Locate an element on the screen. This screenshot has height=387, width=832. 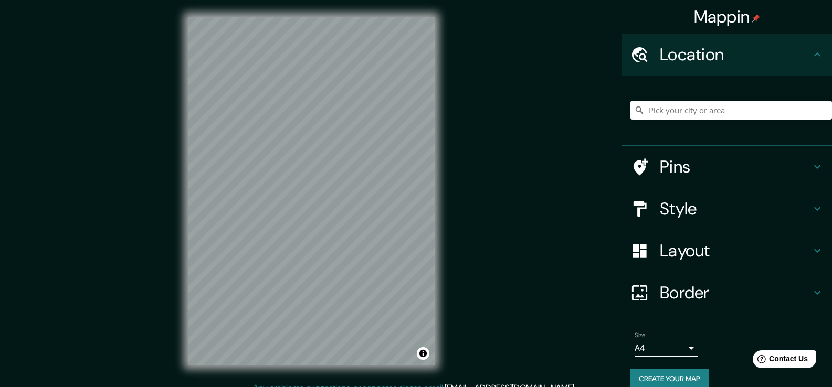
span: Contact Us is located at coordinates (50, 13).